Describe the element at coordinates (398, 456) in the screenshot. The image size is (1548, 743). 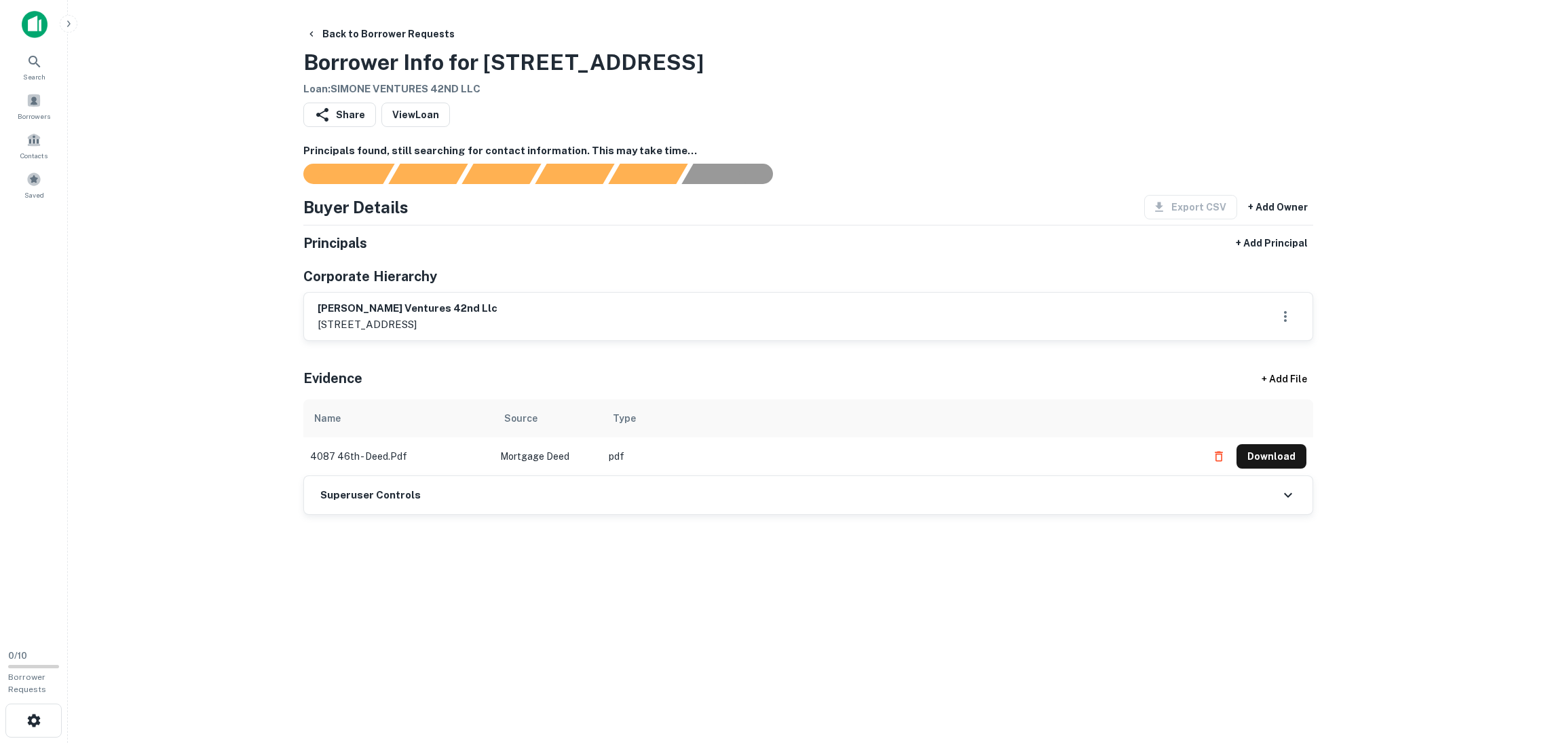
I see `td: 4087 46th - deed.pdf` at that location.